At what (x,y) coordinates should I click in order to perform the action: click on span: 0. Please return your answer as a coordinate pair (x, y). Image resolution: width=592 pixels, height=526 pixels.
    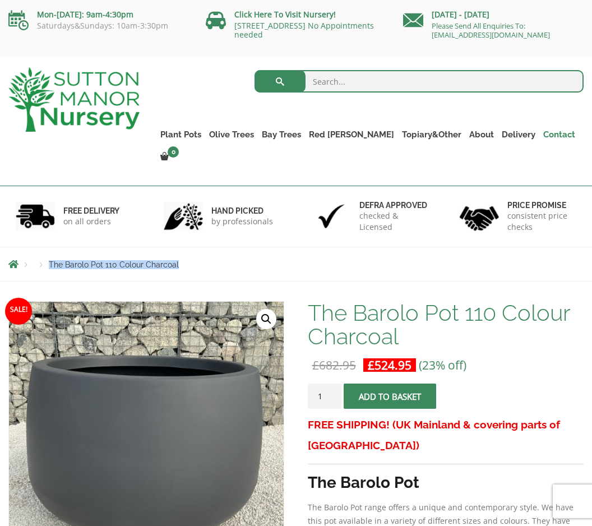
    Looking at the image, I should click on (173, 152).